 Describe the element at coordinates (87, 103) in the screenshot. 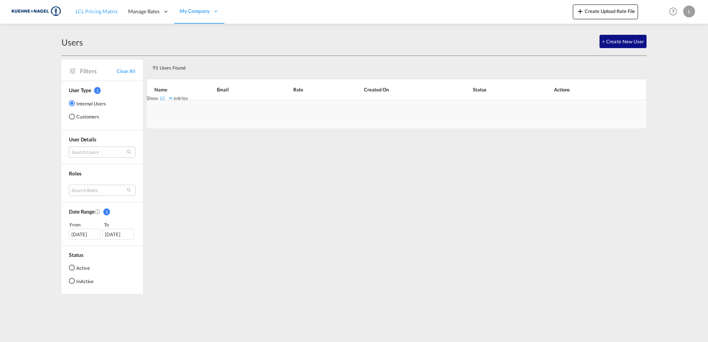

I see `md-radio-button: Internal Users` at that location.